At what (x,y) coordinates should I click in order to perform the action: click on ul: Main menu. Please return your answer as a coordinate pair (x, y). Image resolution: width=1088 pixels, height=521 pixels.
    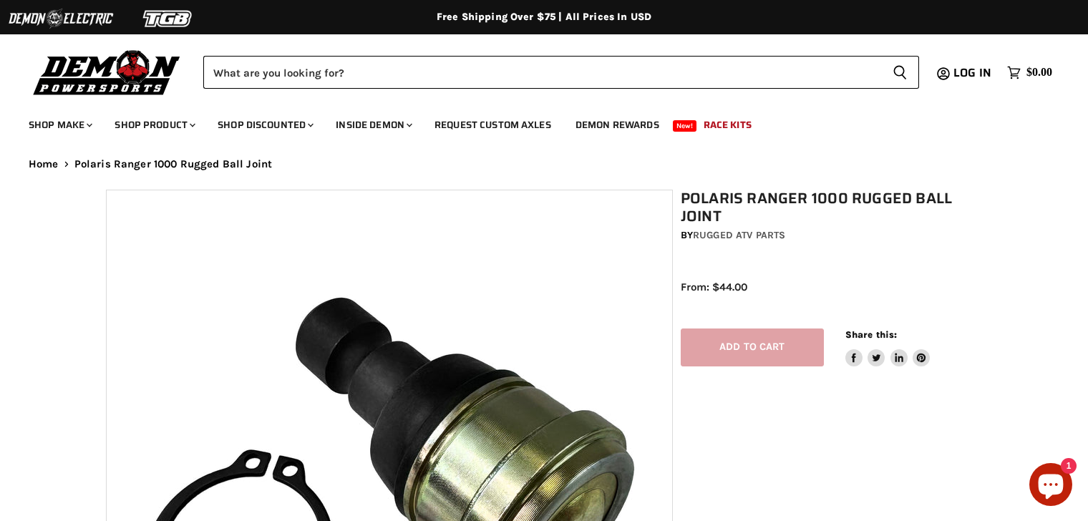
    Looking at the image, I should click on (533, 122).